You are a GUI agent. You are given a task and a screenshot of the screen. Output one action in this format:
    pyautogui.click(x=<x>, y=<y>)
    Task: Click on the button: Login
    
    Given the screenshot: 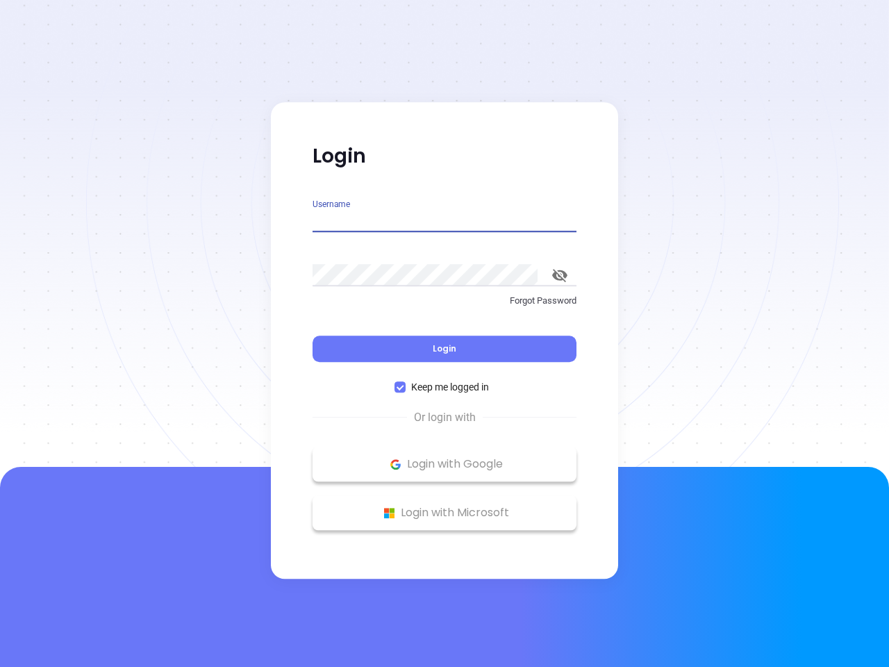 What is the action you would take?
    pyautogui.click(x=445, y=349)
    